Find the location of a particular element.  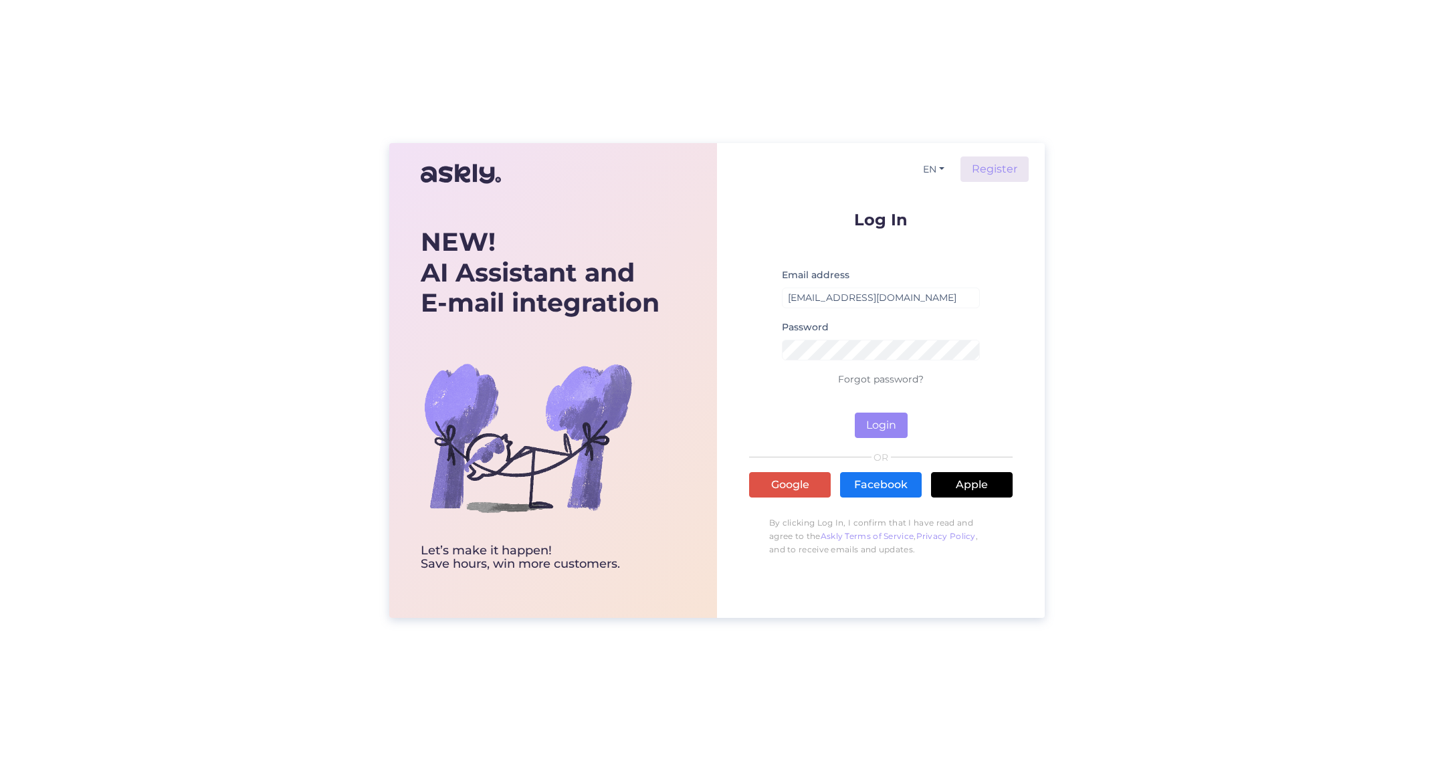

img: Askly is located at coordinates (461, 174).